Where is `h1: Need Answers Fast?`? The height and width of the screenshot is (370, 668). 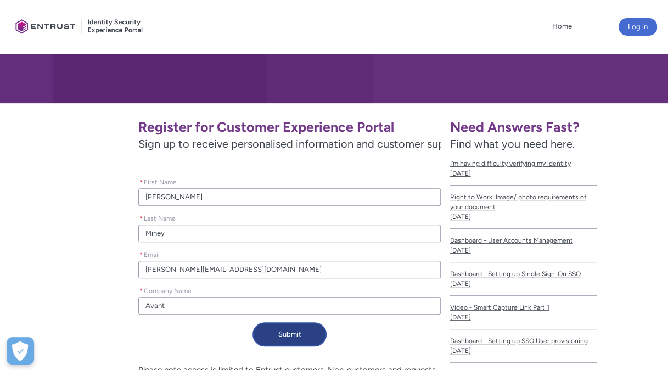
h1: Need Answers Fast? is located at coordinates (522, 127).